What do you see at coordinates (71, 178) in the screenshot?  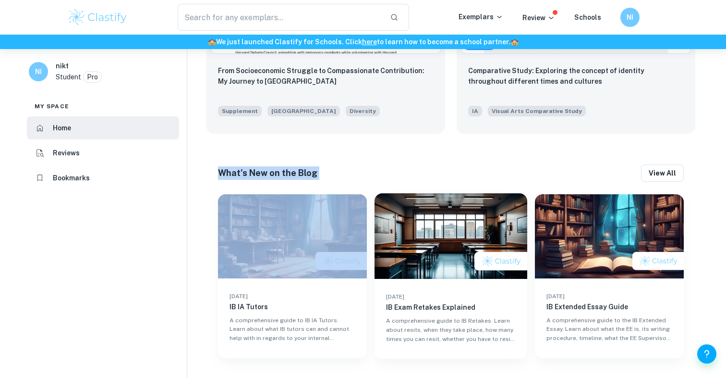 I see `h6: Bookmarks` at bounding box center [71, 178].